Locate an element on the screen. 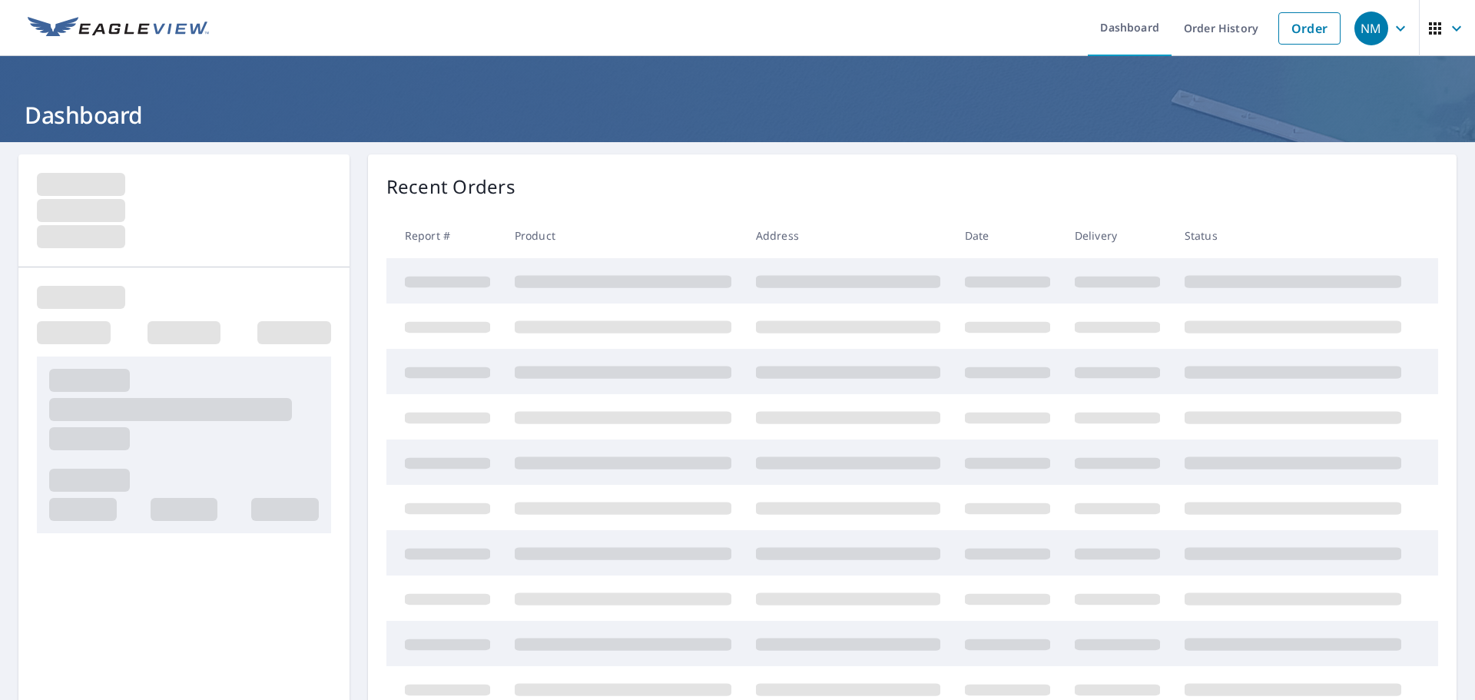 This screenshot has width=1475, height=700. img: EV Logo is located at coordinates (118, 28).